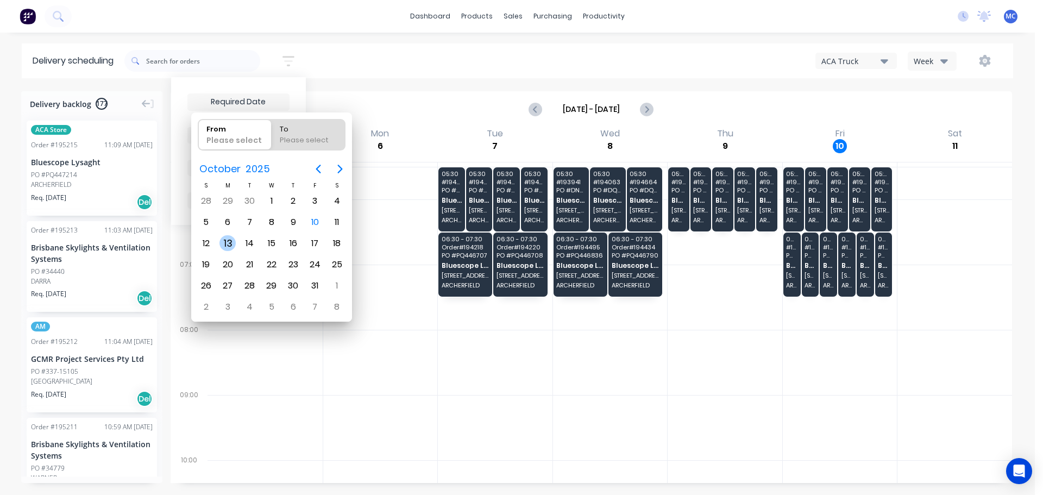 This screenshot has width=1043, height=495. I want to click on div: 11, so click(955, 146).